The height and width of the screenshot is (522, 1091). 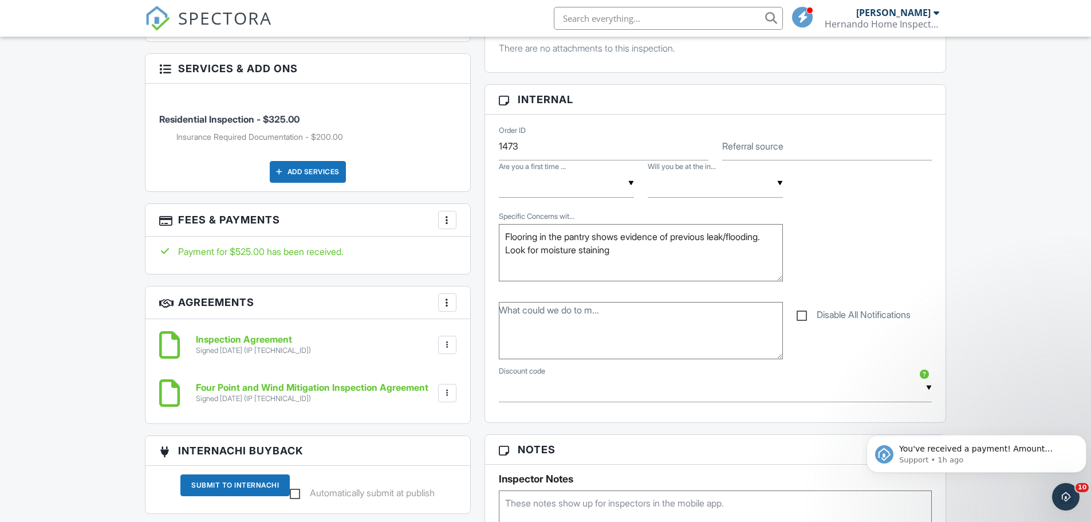 What do you see at coordinates (253, 340) in the screenshot?
I see `h6: Inspection Agreement` at bounding box center [253, 340].